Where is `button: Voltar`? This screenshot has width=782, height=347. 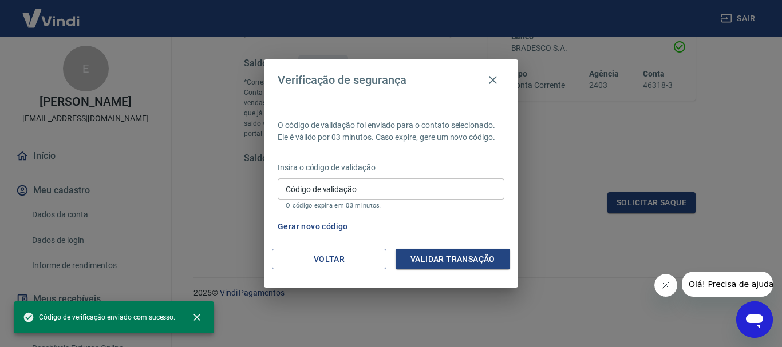
button: Voltar is located at coordinates (329, 259).